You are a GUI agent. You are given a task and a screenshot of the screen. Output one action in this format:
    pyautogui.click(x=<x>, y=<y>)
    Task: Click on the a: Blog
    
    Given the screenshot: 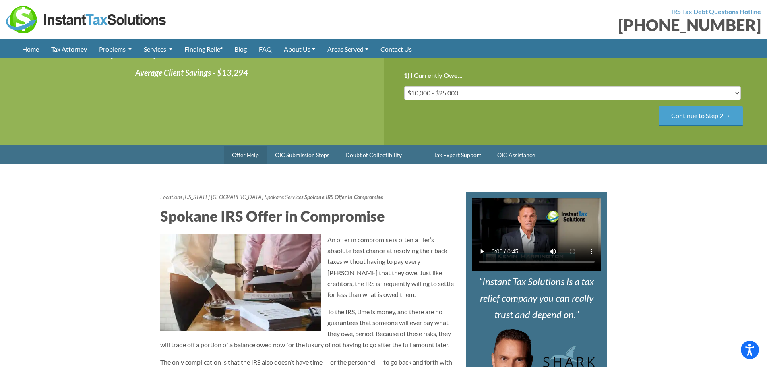 What is the action you would take?
    pyautogui.click(x=240, y=49)
    